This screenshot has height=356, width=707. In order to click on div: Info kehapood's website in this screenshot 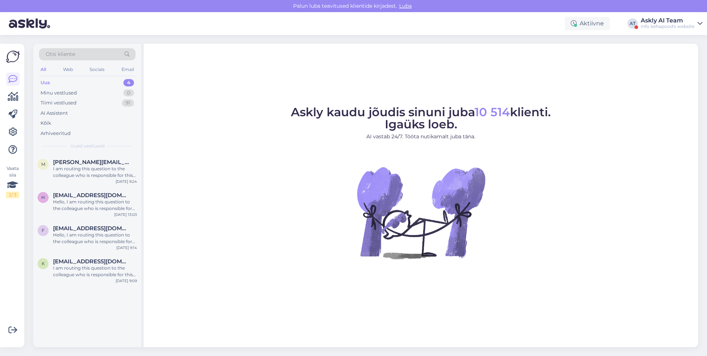, I will do `click(667, 27)`.